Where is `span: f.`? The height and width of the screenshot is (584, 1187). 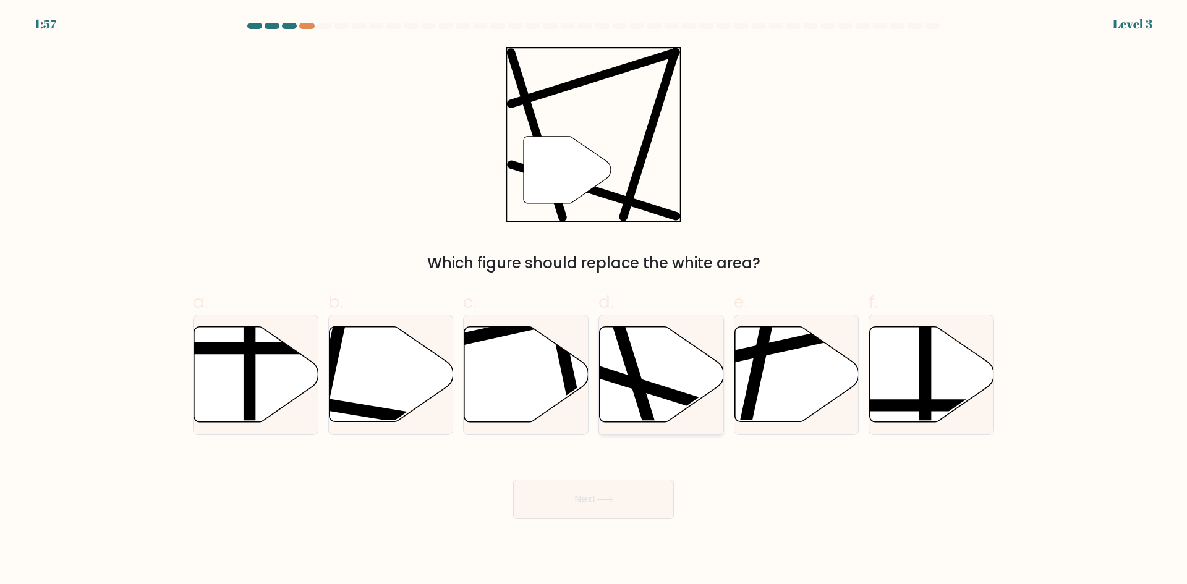 span: f. is located at coordinates (873, 302).